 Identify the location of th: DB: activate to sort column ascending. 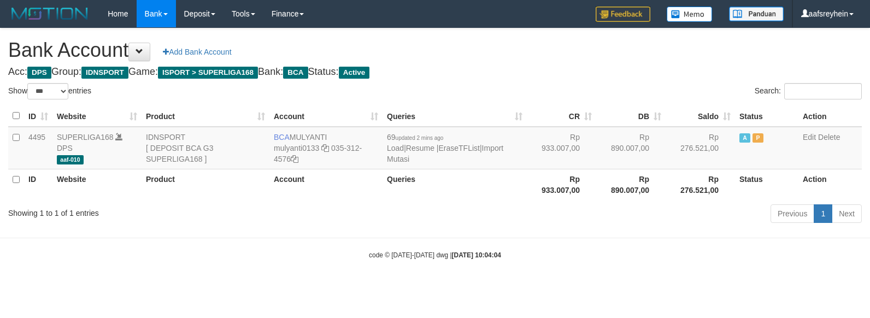
(630, 116).